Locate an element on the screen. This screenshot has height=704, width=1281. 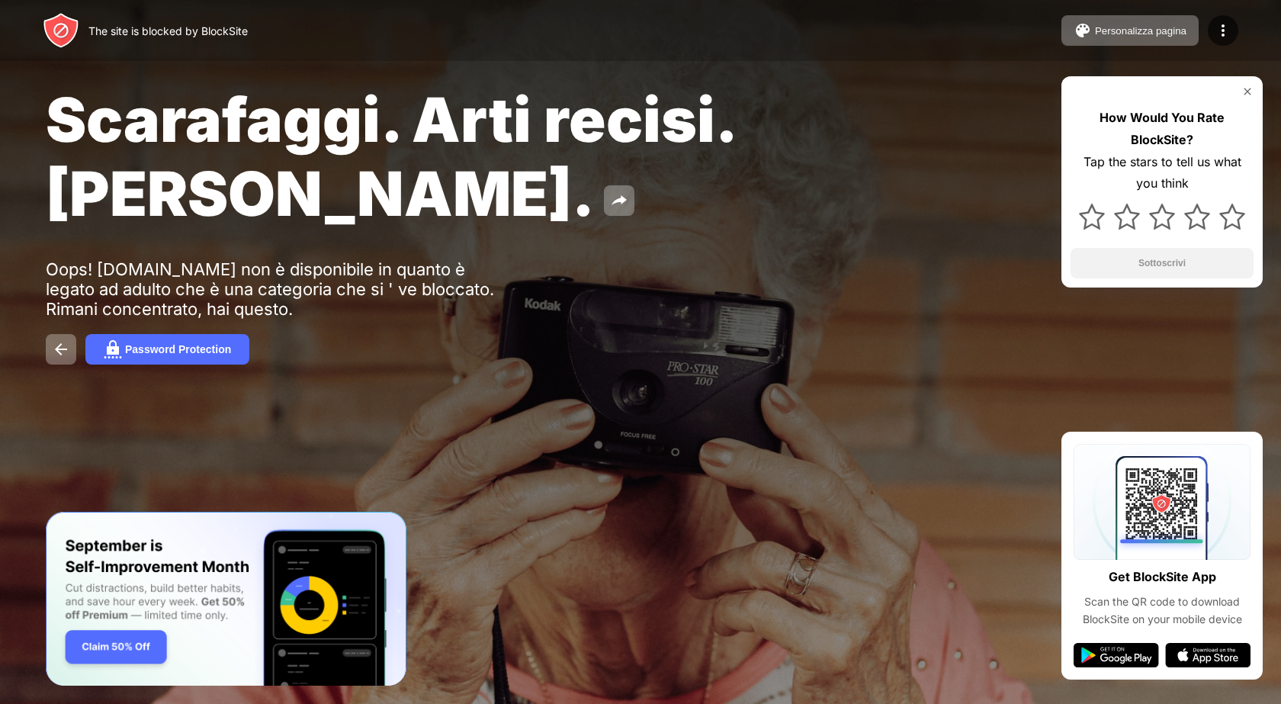
img: rate-us-close.svg is located at coordinates (1247, 91).